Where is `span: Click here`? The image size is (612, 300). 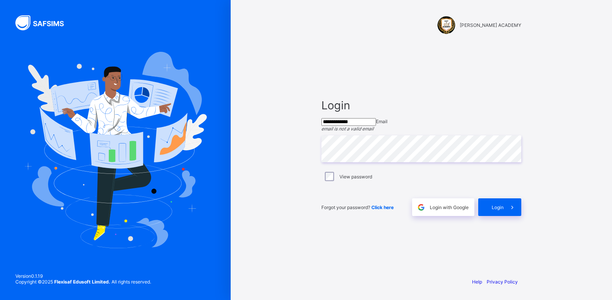
span: Click here is located at coordinates (382, 207).